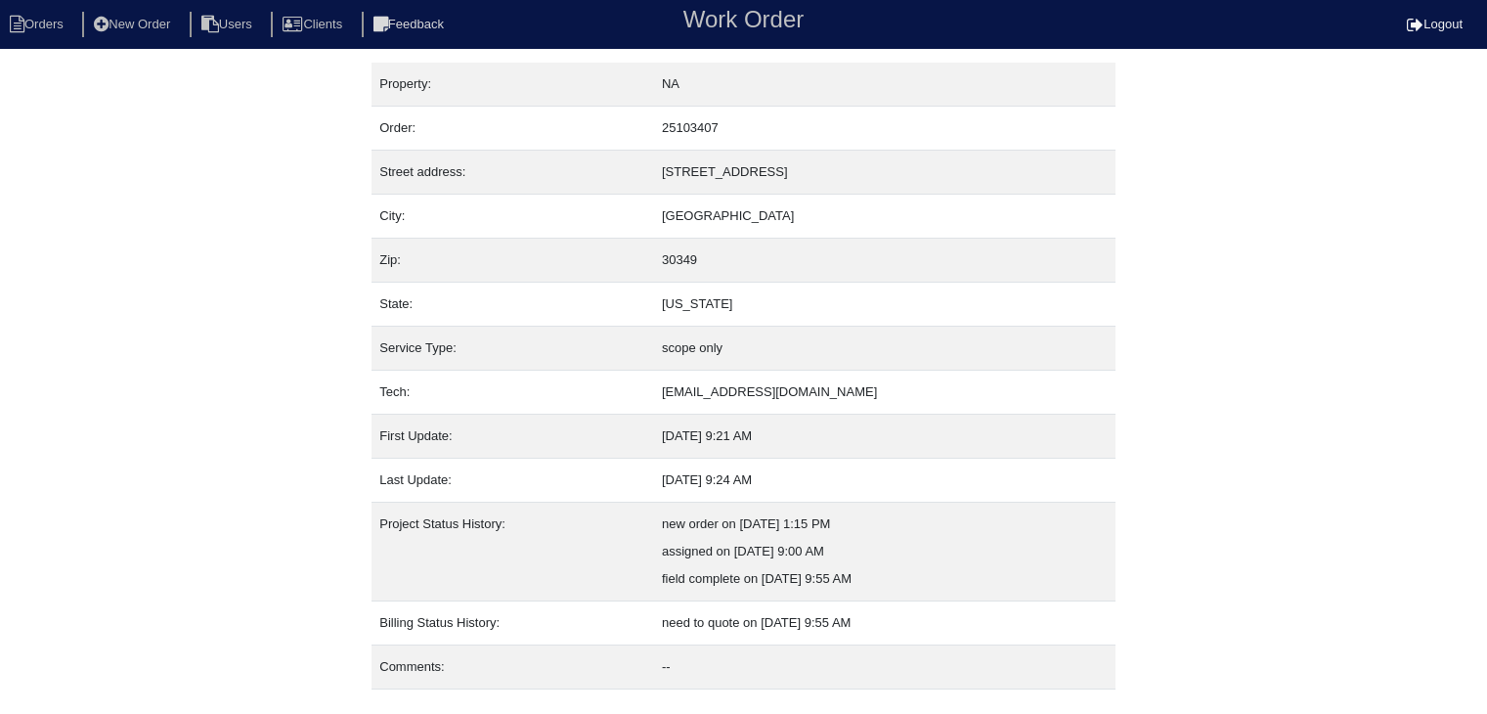  Describe the element at coordinates (512, 216) in the screenshot. I see `td: City:` at that location.